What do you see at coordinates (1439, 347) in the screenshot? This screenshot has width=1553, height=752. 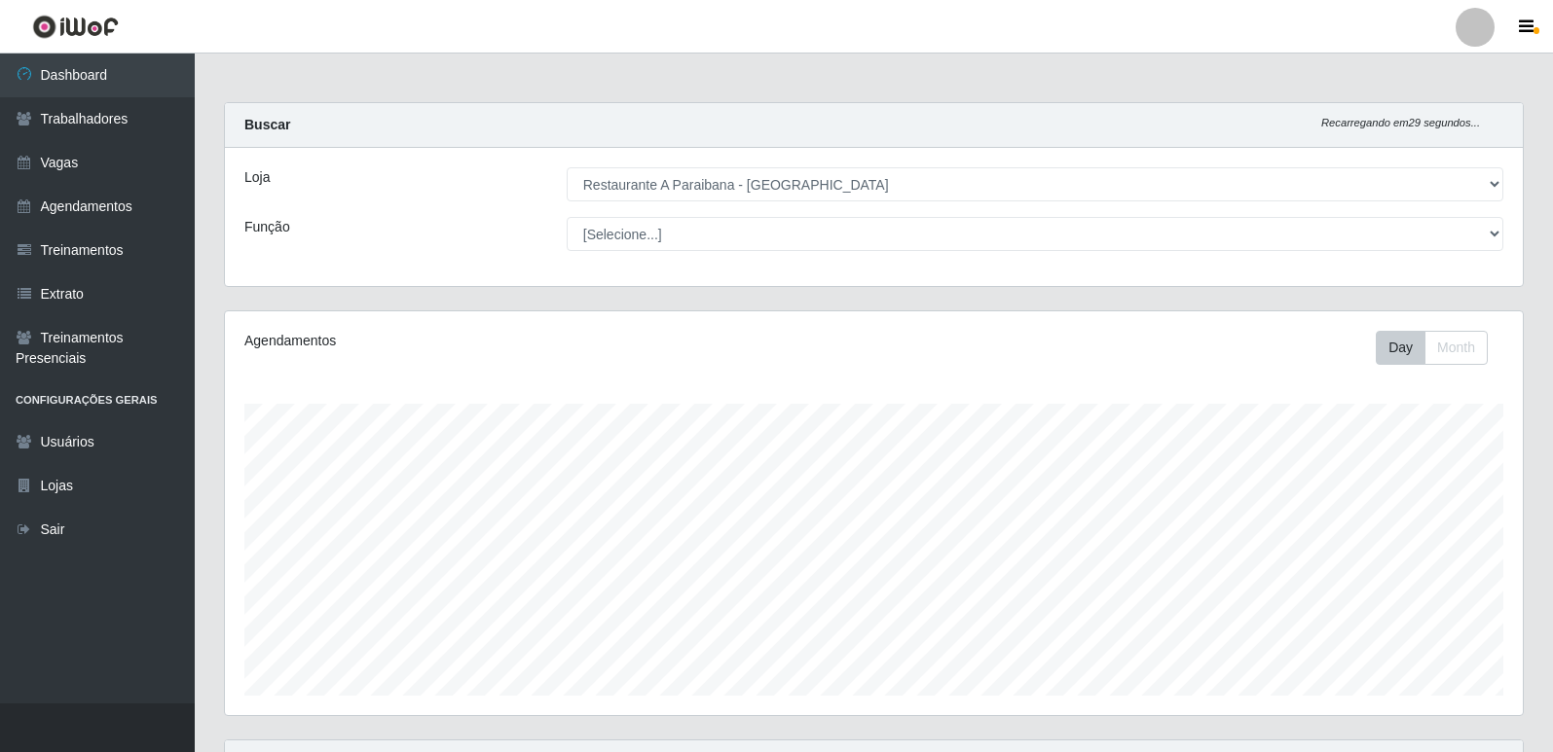 I see `div: Toolbar with button groups` at bounding box center [1439, 347].